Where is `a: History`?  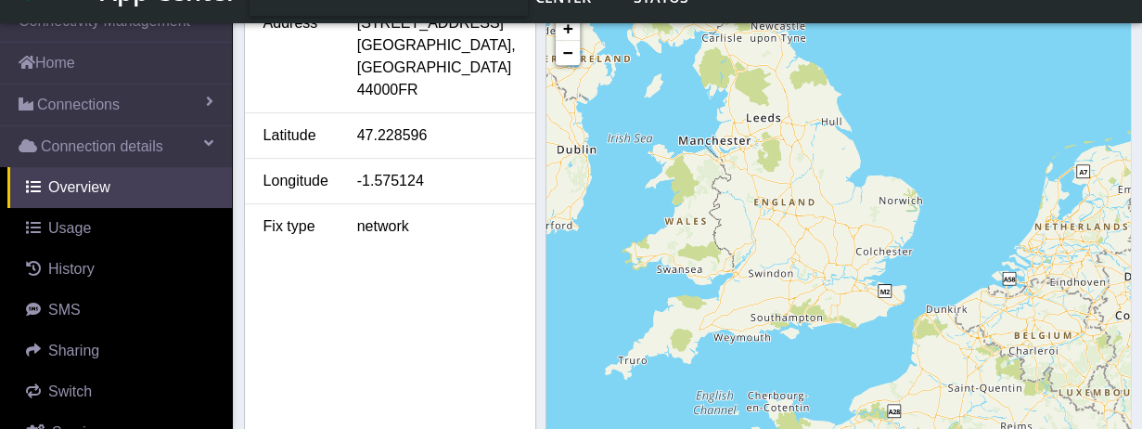
a: History is located at coordinates (120, 269).